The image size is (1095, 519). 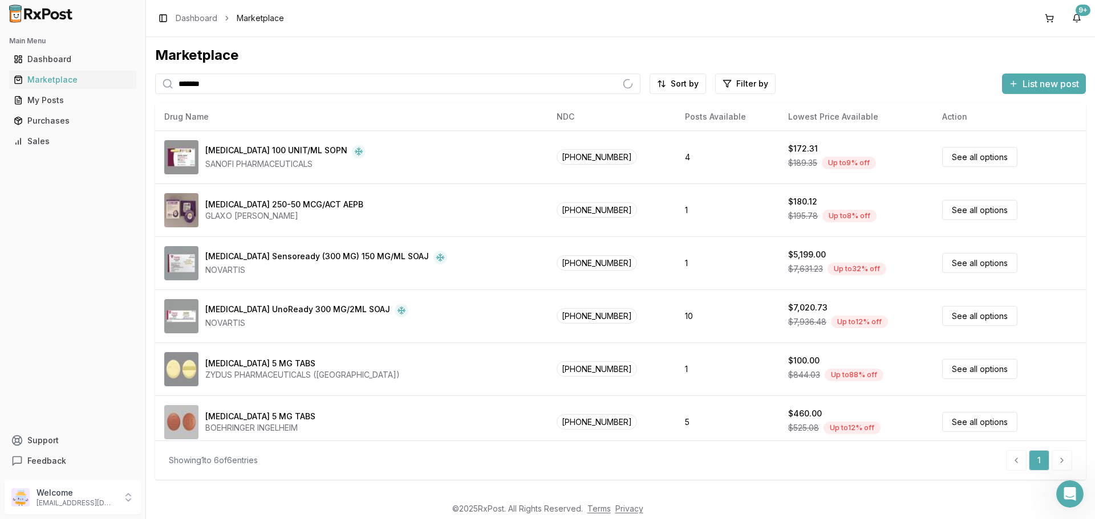 What do you see at coordinates (285, 164) in the screenshot?
I see `div: SANOFI PHARMACEUTICALS` at bounding box center [285, 164].